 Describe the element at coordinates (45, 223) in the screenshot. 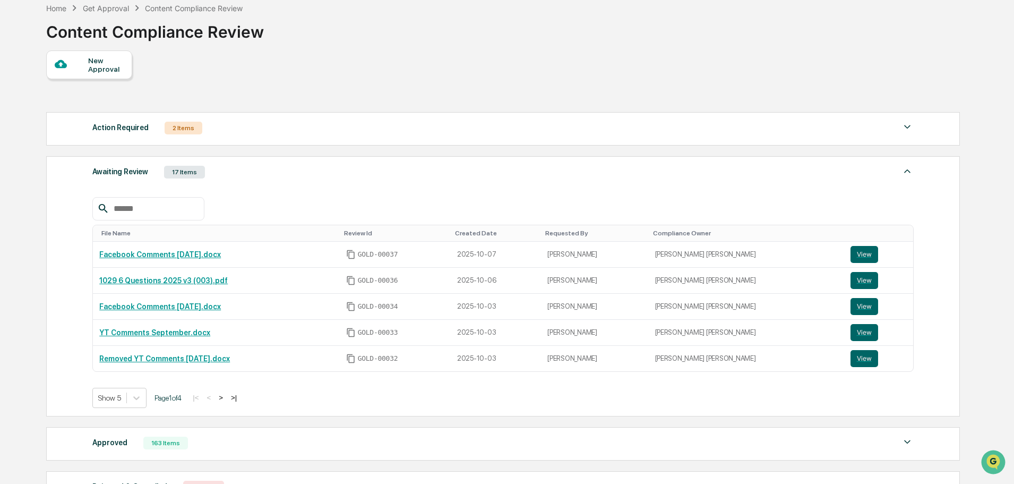

I see `span: Preclearance` at that location.